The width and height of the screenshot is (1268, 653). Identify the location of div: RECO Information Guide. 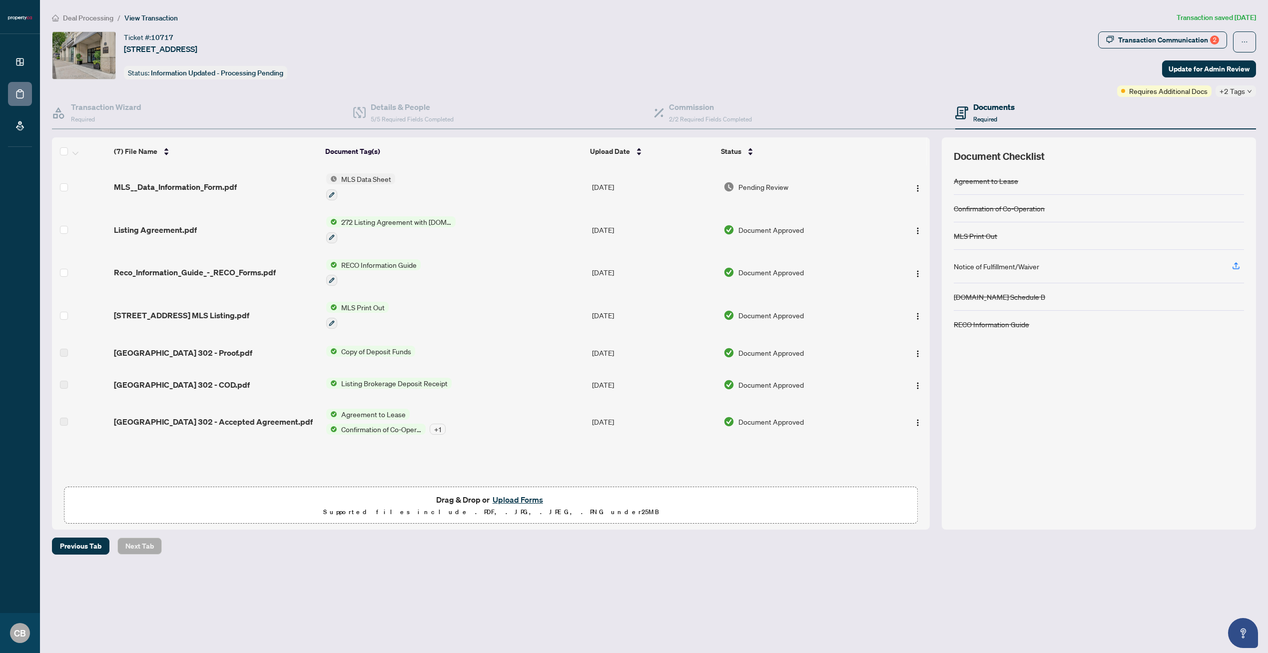
(991, 324).